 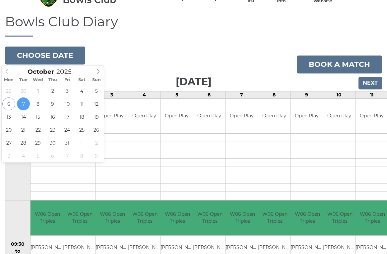 I want to click on span: October 16, 2025, so click(x=52, y=116).